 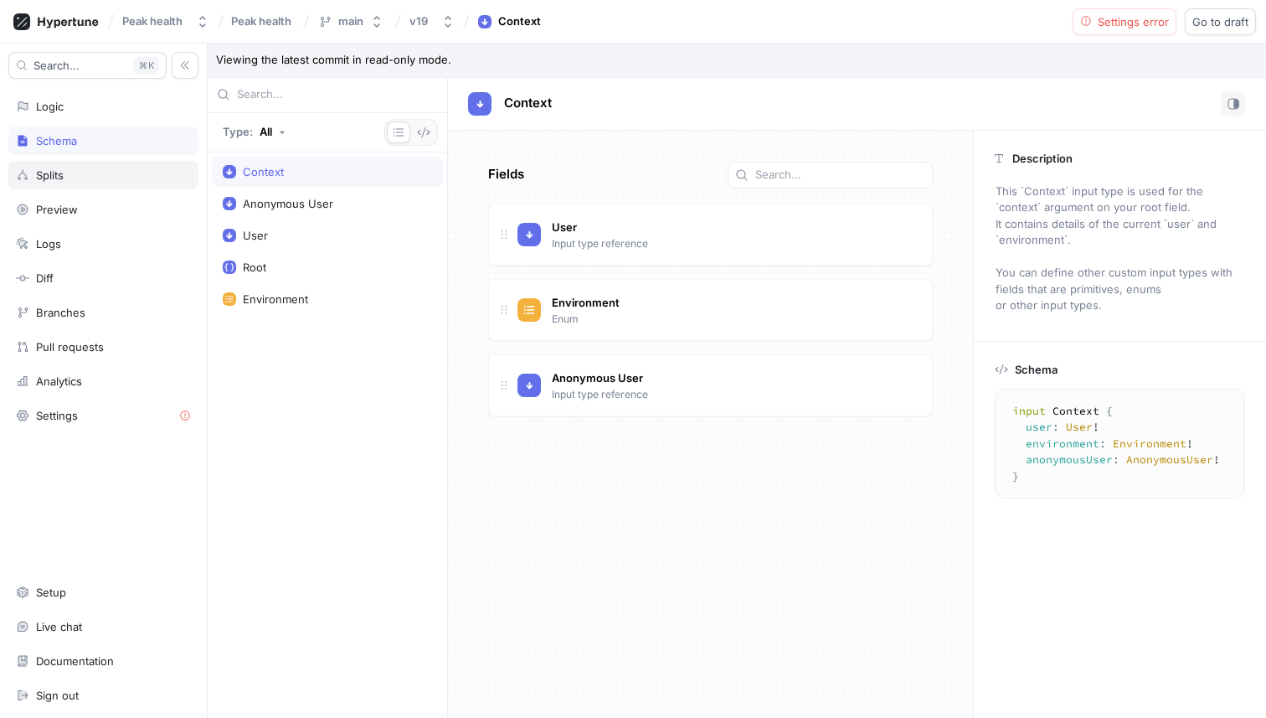 What do you see at coordinates (1125, 22) in the screenshot?
I see `button: Settings error` at bounding box center [1125, 22].